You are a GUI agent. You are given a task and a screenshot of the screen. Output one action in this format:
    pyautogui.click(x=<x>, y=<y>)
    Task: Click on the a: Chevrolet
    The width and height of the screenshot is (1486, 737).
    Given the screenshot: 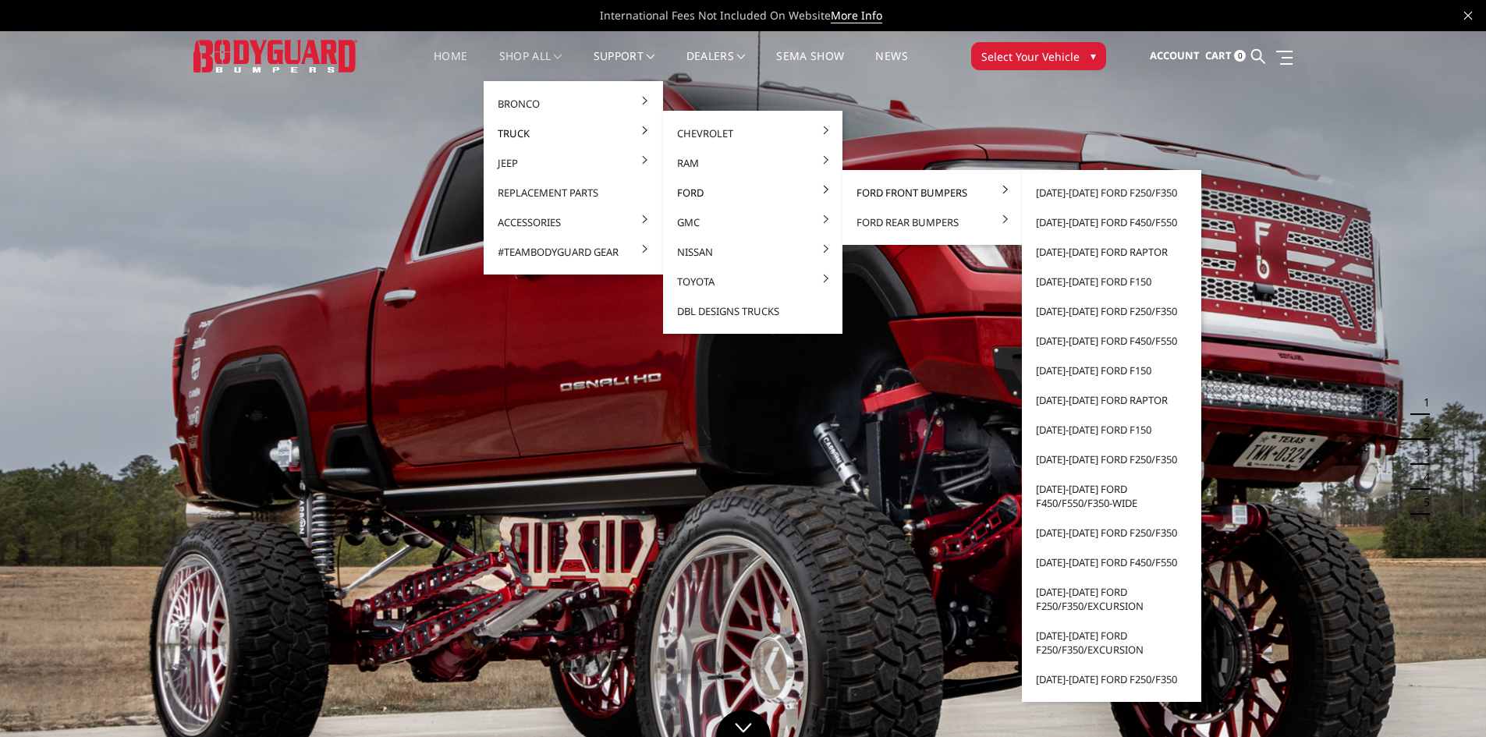 What is the action you would take?
    pyautogui.click(x=753, y=133)
    